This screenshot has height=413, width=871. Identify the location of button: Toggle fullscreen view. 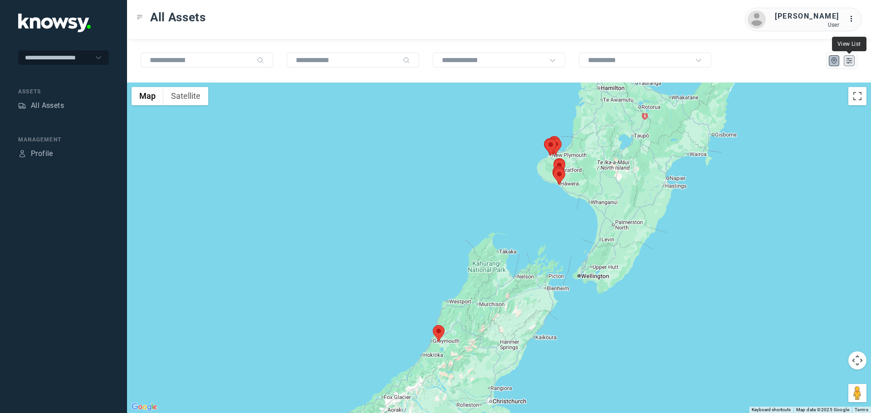
(858, 96).